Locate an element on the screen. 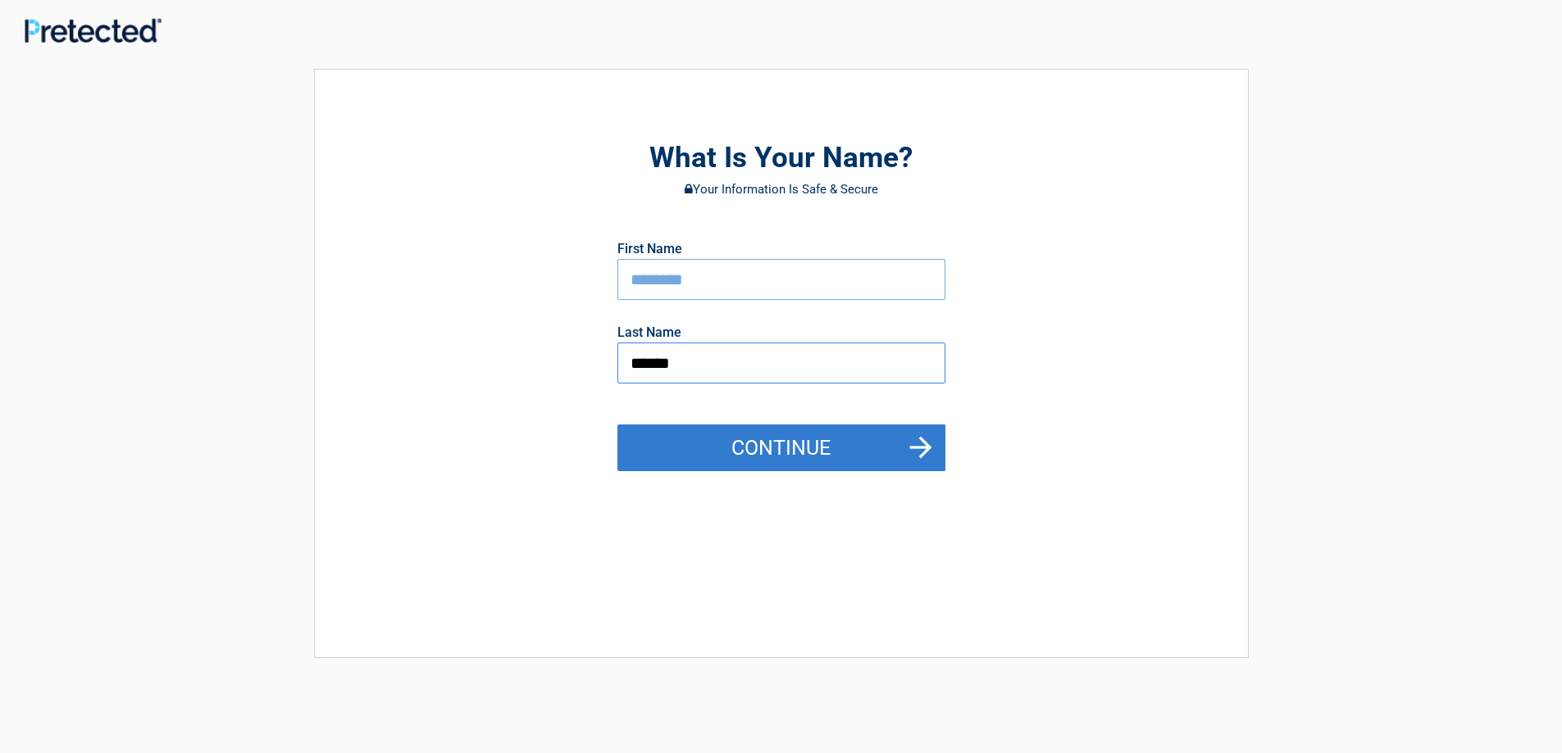 This screenshot has width=1562, height=753. img: Main Logo is located at coordinates (93, 30).